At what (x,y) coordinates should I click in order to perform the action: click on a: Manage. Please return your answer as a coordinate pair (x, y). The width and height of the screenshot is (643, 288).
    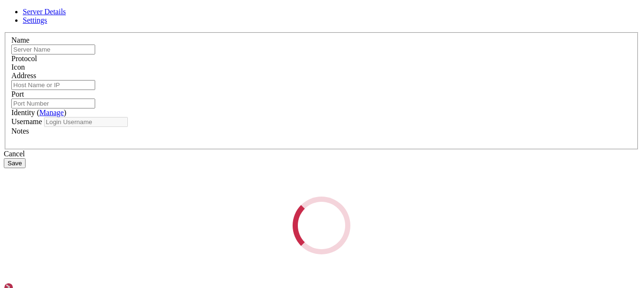
    Looking at the image, I should click on (52, 112).